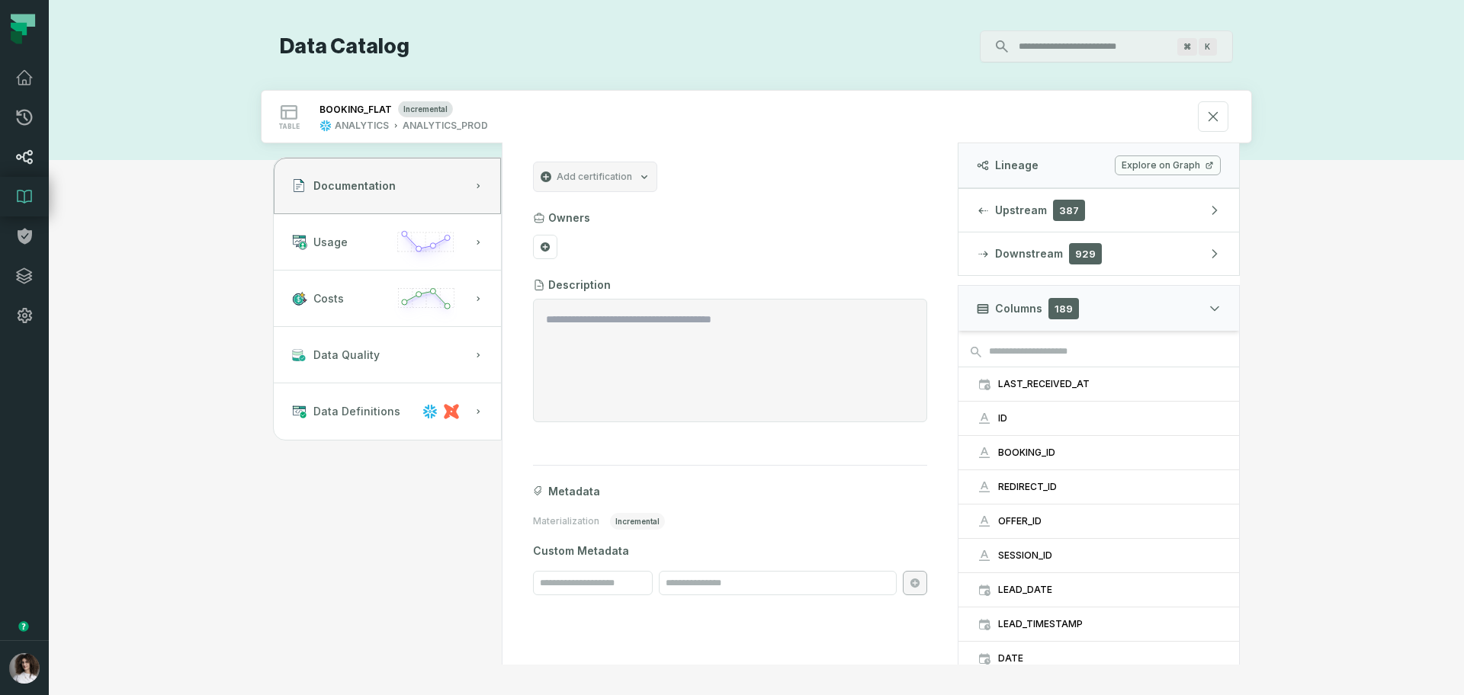 The width and height of the screenshot is (1464, 695). I want to click on span: Data Definitions, so click(357, 412).